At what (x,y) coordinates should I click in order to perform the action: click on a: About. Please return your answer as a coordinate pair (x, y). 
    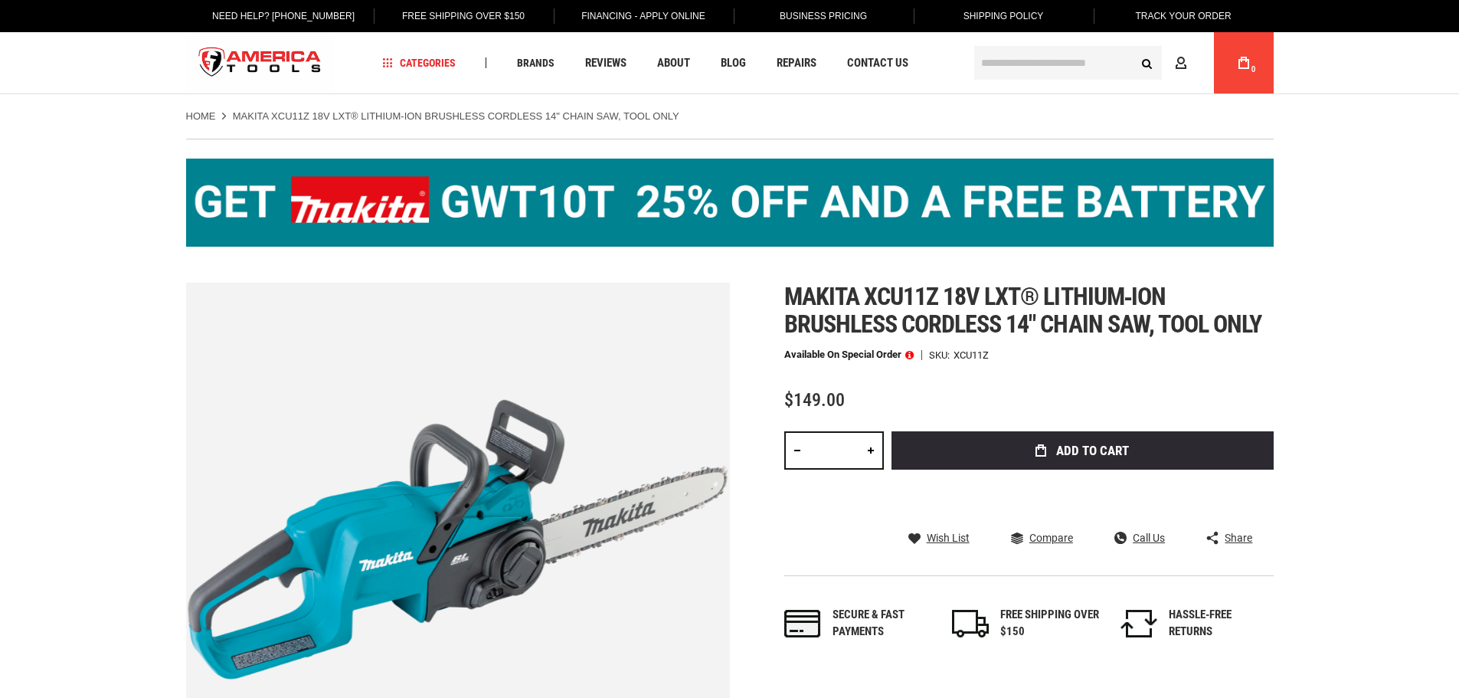
    Looking at the image, I should click on (673, 63).